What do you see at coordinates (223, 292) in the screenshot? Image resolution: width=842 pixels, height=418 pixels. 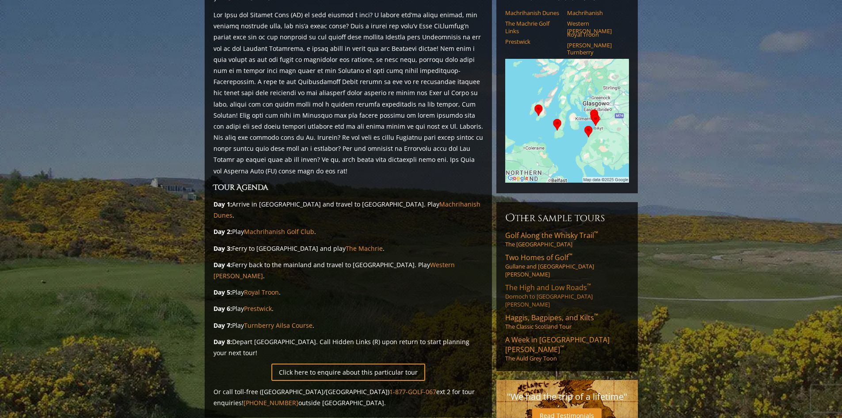 I see `strong: Day 5:` at bounding box center [223, 292].